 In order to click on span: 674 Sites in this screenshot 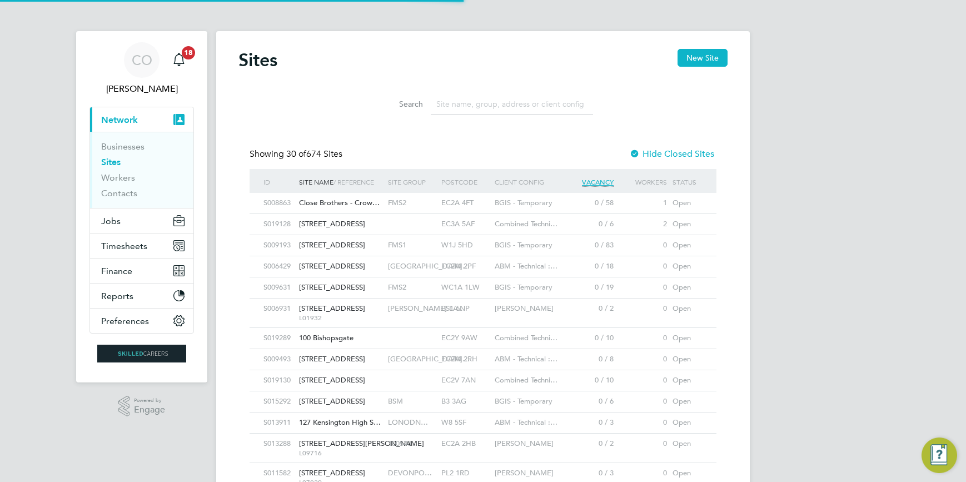, I will do `click(314, 154)`.